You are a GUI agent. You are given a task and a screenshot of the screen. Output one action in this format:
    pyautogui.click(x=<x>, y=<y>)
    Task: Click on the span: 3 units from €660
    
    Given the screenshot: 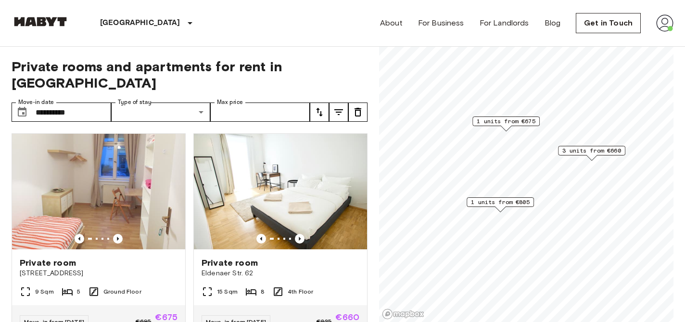 What is the action you would take?
    pyautogui.click(x=592, y=151)
    